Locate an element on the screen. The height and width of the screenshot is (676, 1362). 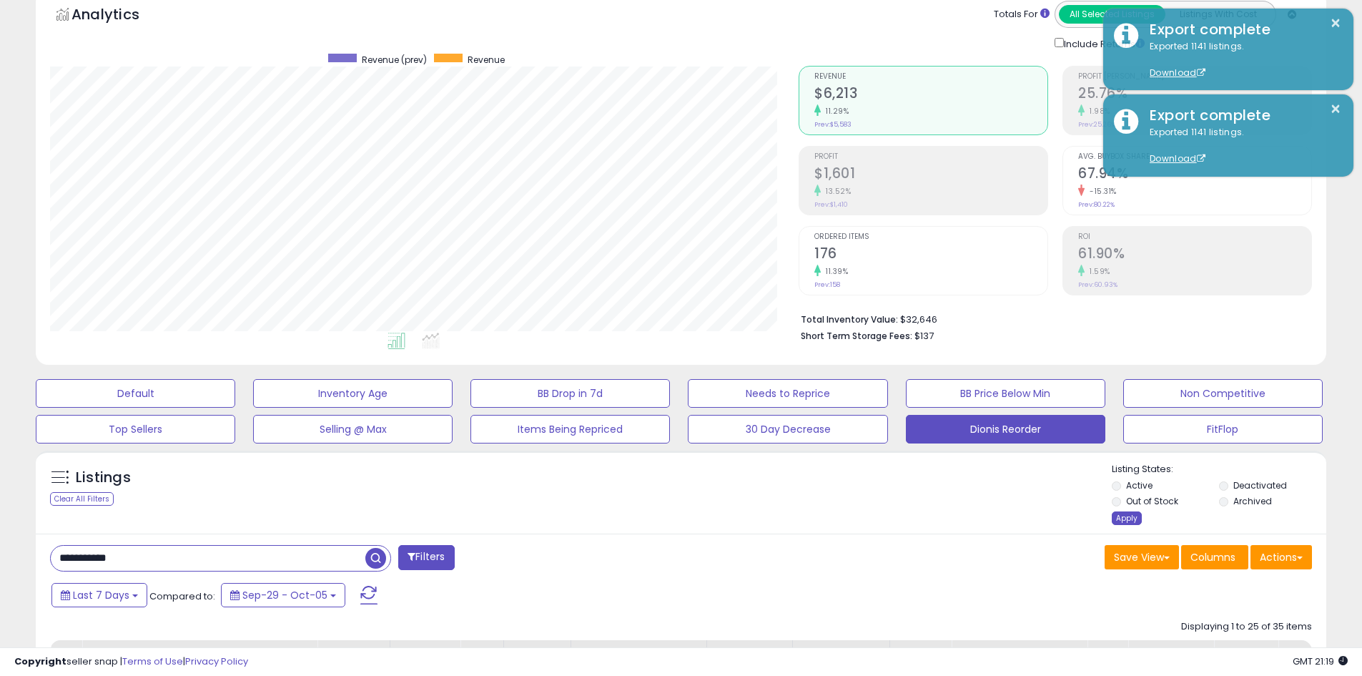
button: Top Sellers is located at coordinates (135, 429).